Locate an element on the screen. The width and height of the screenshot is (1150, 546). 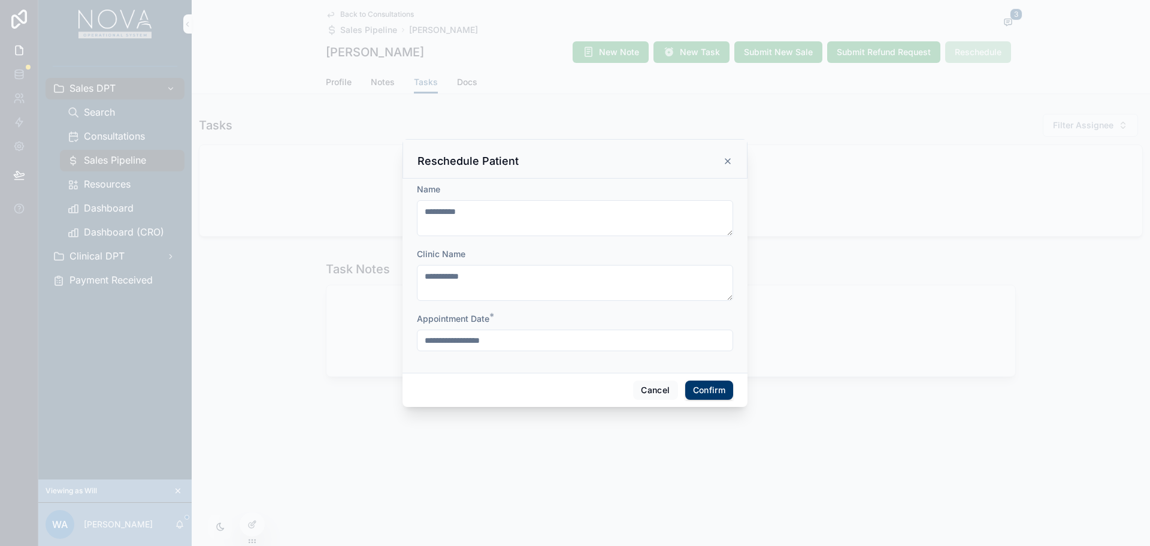
button: Confirm is located at coordinates (709, 390).